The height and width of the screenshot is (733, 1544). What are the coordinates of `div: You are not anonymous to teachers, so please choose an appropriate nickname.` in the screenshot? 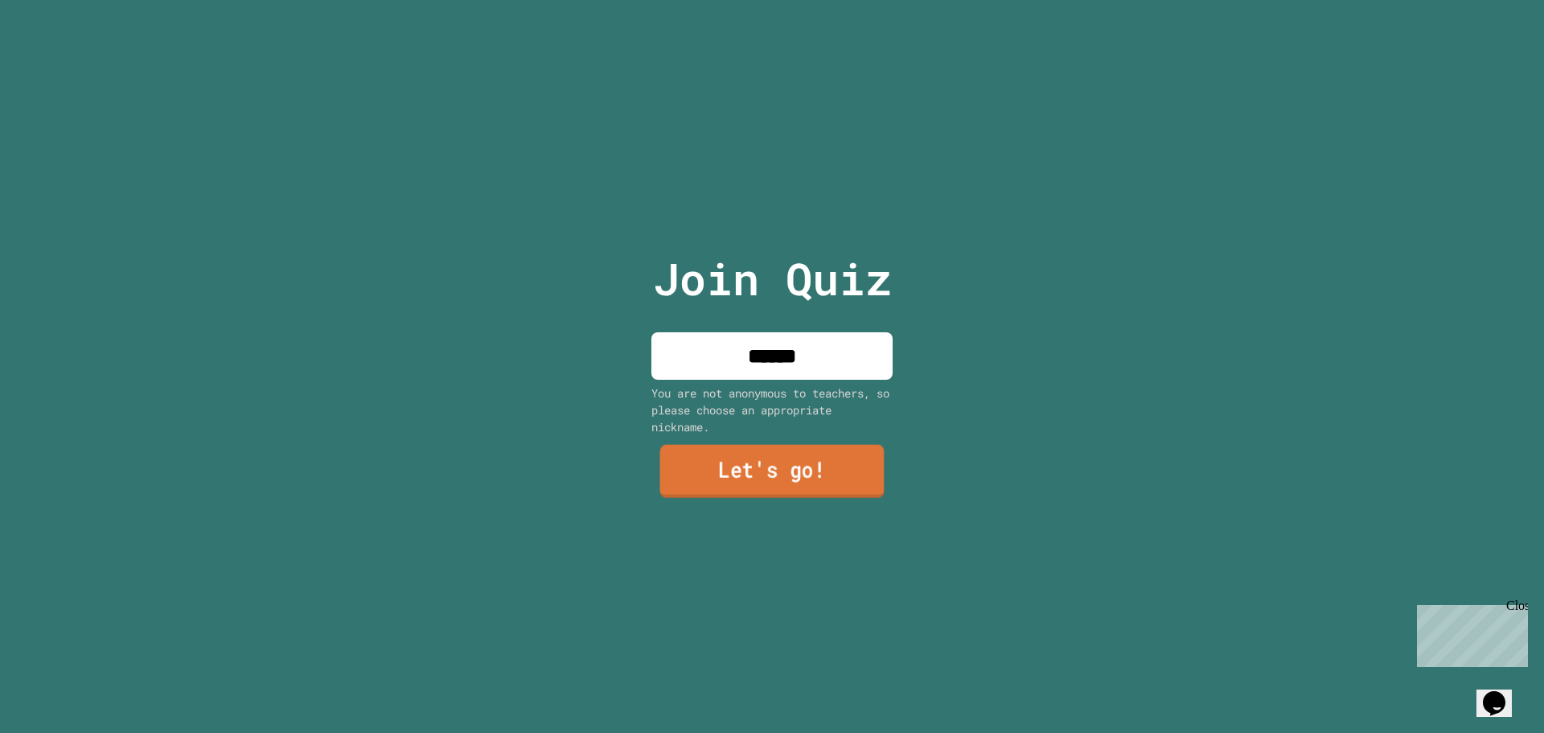 It's located at (772, 409).